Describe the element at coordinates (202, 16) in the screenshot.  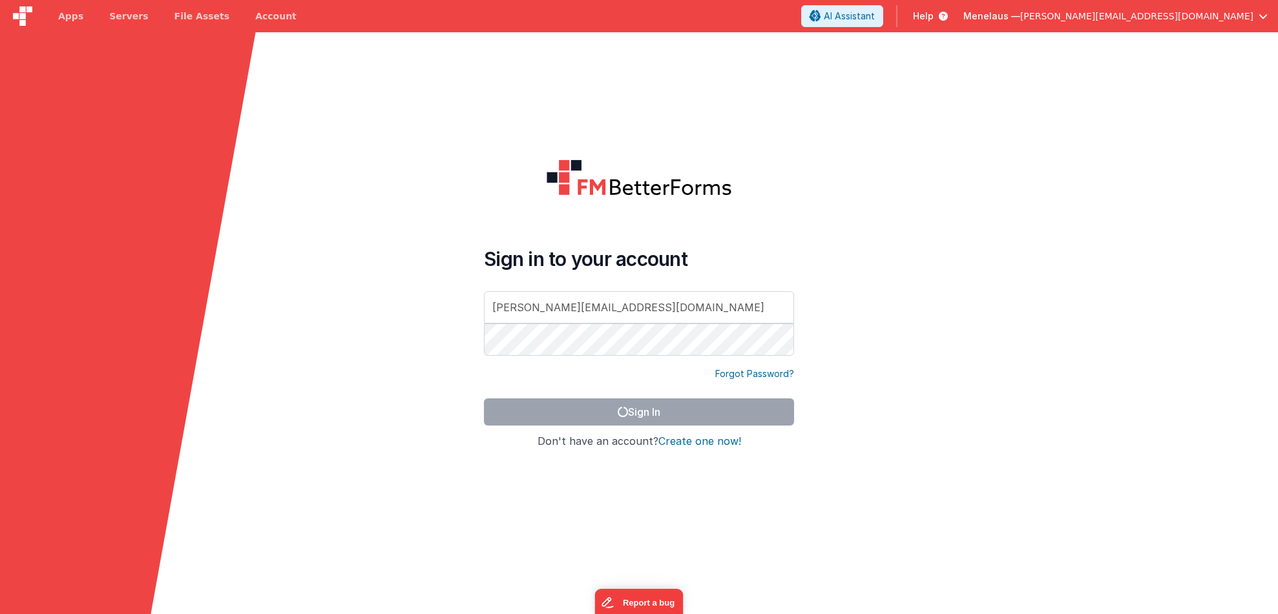
I see `span: File Assets` at that location.